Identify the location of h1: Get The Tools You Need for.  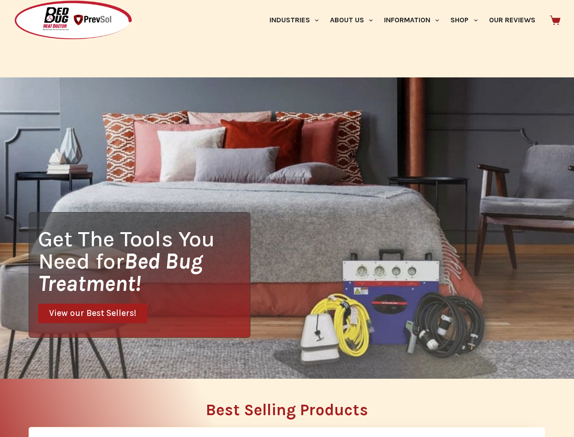
(144, 261).